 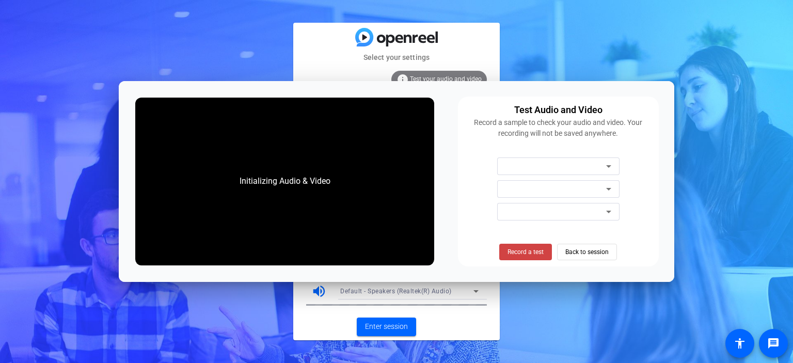 I want to click on span: Back to session, so click(x=587, y=252).